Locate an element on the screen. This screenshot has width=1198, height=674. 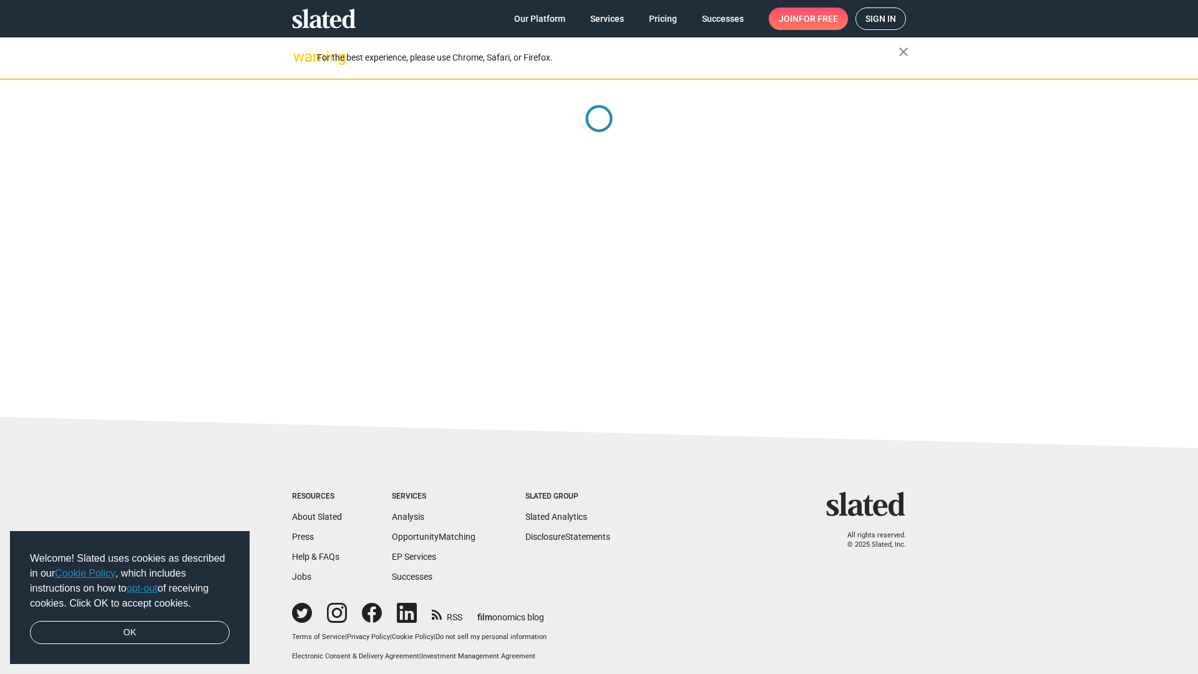
a: Services is located at coordinates (607, 19).